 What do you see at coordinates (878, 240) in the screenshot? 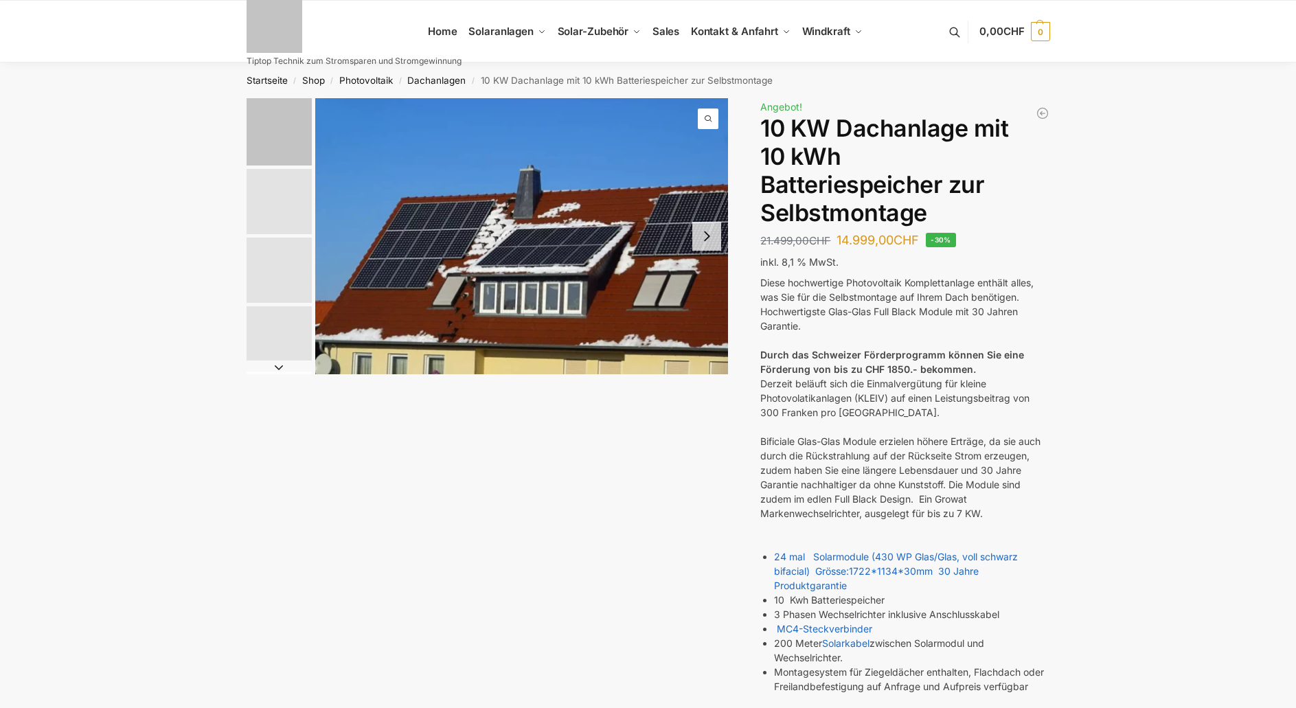
I see `bdi: 14.999,00` at bounding box center [878, 240].